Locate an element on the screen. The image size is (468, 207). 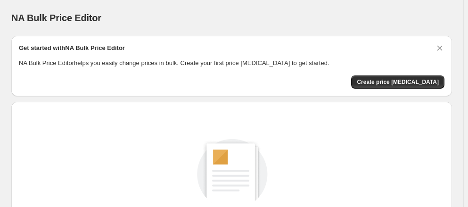
h2: Get started with NA Bulk Price Editor is located at coordinates (72, 48).